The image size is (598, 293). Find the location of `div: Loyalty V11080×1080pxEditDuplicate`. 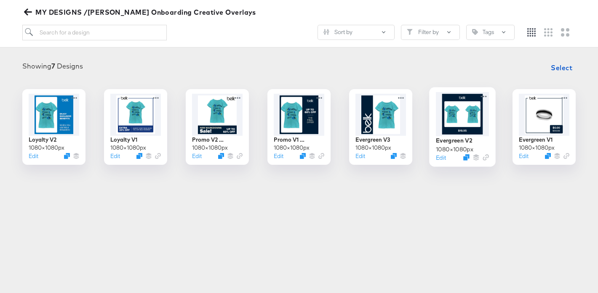

div: Loyalty V11080×1080pxEditDuplicate is located at coordinates (136, 127).